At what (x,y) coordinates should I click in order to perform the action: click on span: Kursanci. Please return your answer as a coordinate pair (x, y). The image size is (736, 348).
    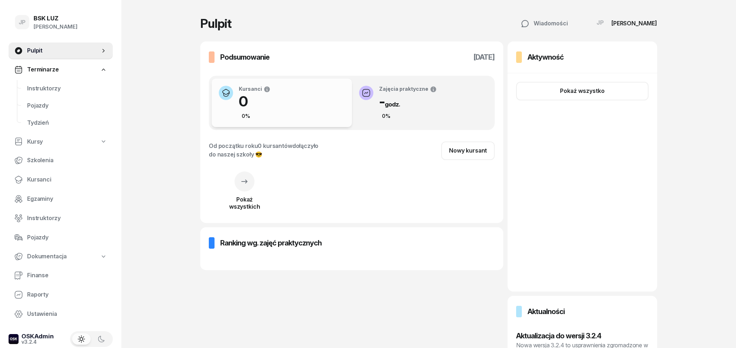
    Looking at the image, I should click on (67, 179).